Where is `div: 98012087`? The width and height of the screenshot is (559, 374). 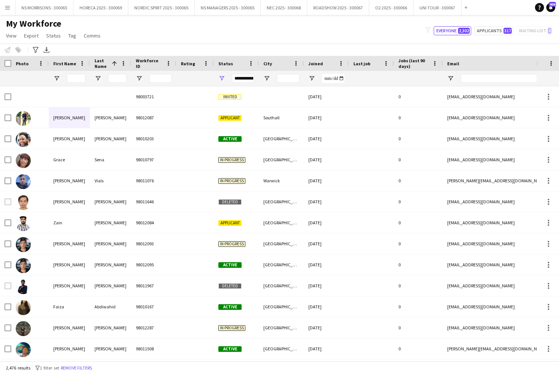
div: 98012087 is located at coordinates (154, 117).